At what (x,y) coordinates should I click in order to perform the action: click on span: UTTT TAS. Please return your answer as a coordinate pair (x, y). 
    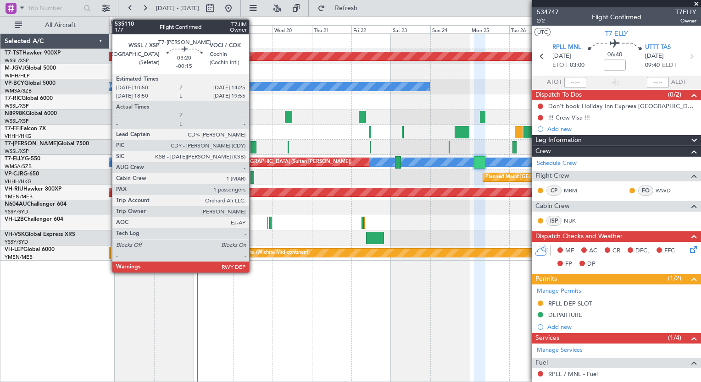
    Looking at the image, I should click on (658, 48).